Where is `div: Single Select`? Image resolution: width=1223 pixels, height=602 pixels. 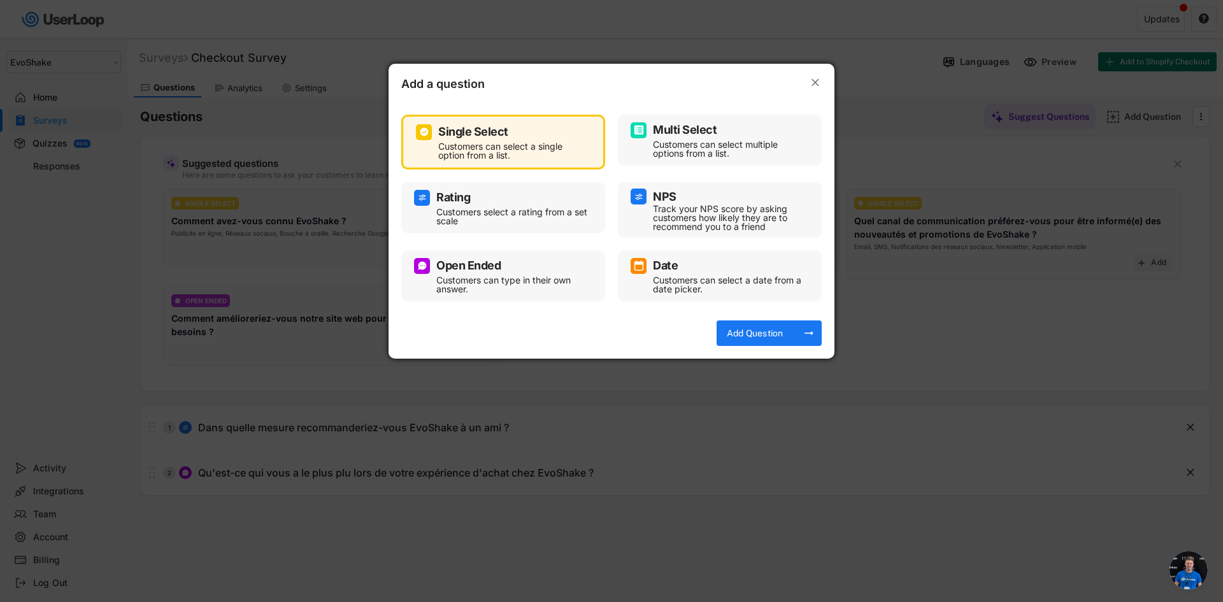
div: Single Select is located at coordinates (473, 132).